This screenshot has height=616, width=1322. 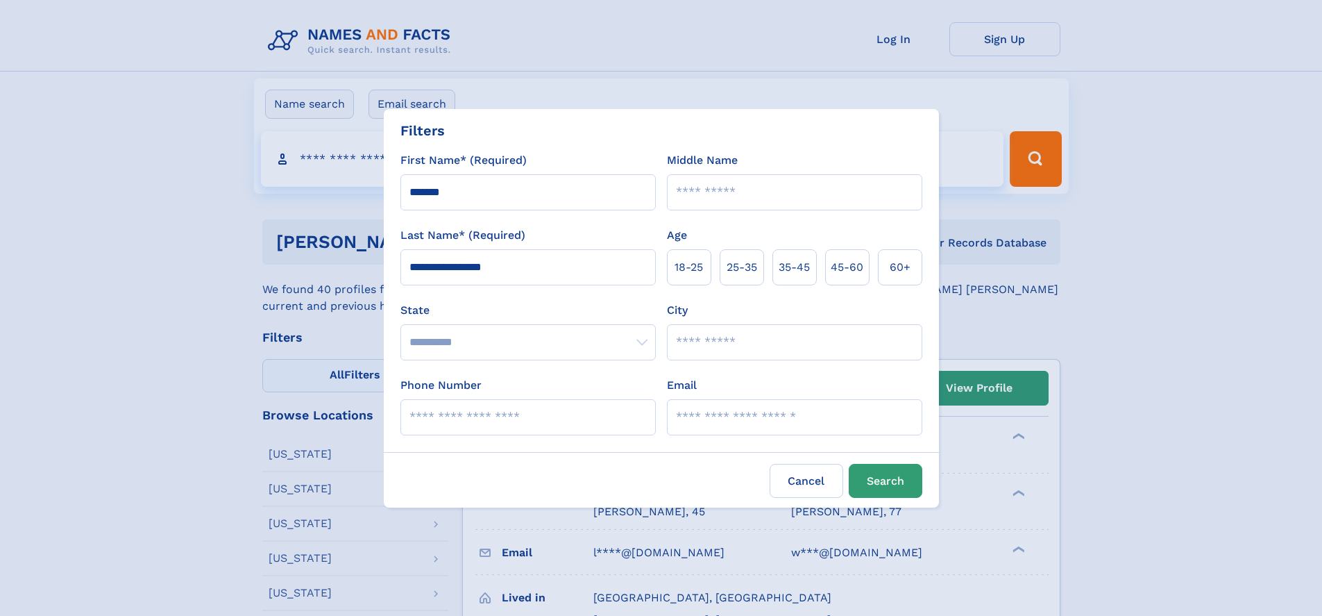 I want to click on label: Middle Name, so click(x=702, y=160).